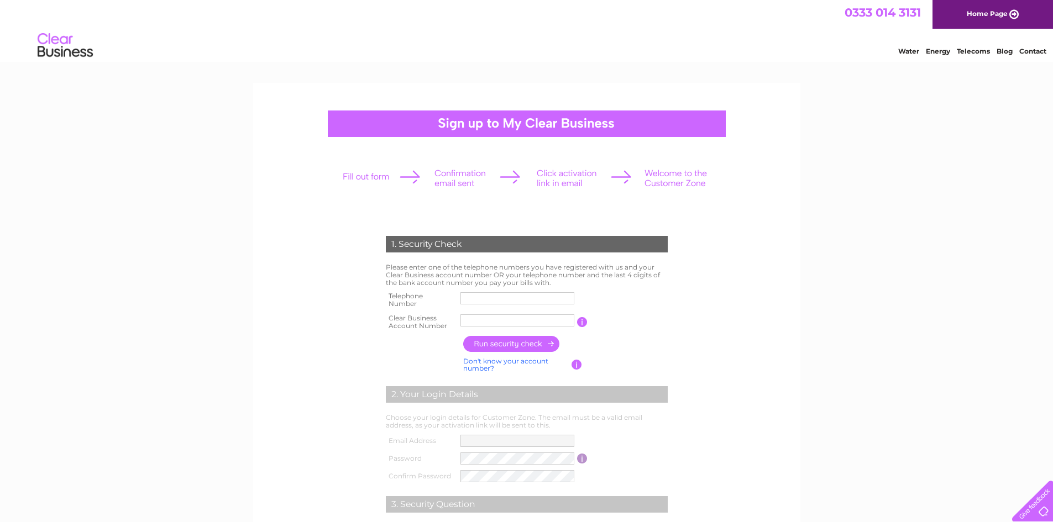 This screenshot has height=522, width=1053. Describe the element at coordinates (908, 51) in the screenshot. I see `a: Water` at that location.